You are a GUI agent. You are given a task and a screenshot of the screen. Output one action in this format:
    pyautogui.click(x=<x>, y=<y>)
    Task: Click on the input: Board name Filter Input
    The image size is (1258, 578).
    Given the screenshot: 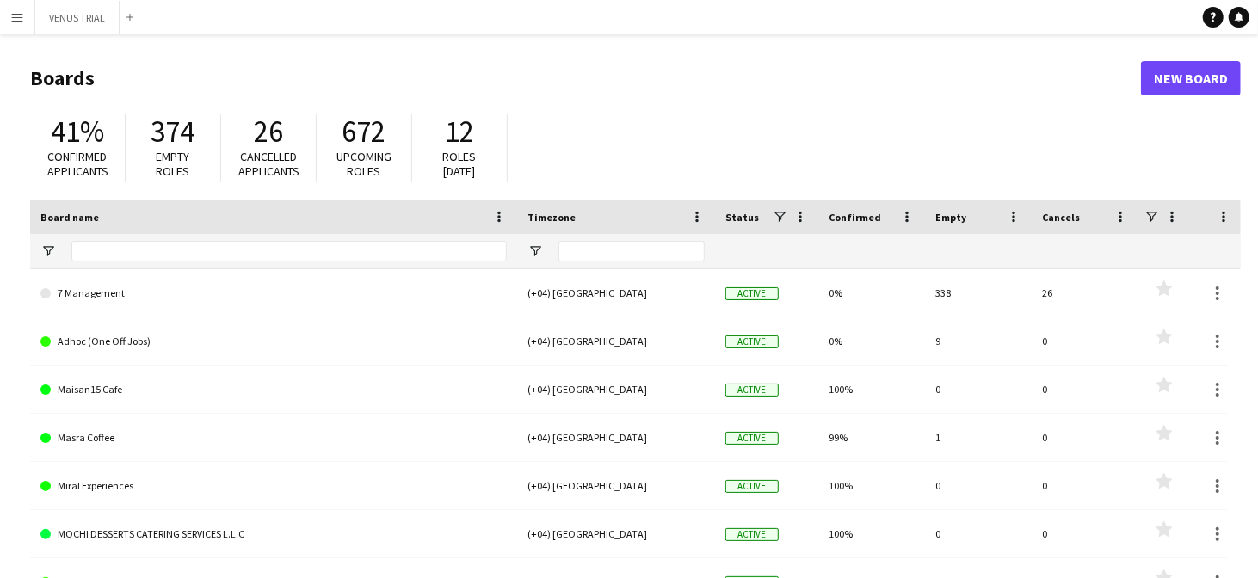 What is the action you would take?
    pyautogui.click(x=289, y=251)
    